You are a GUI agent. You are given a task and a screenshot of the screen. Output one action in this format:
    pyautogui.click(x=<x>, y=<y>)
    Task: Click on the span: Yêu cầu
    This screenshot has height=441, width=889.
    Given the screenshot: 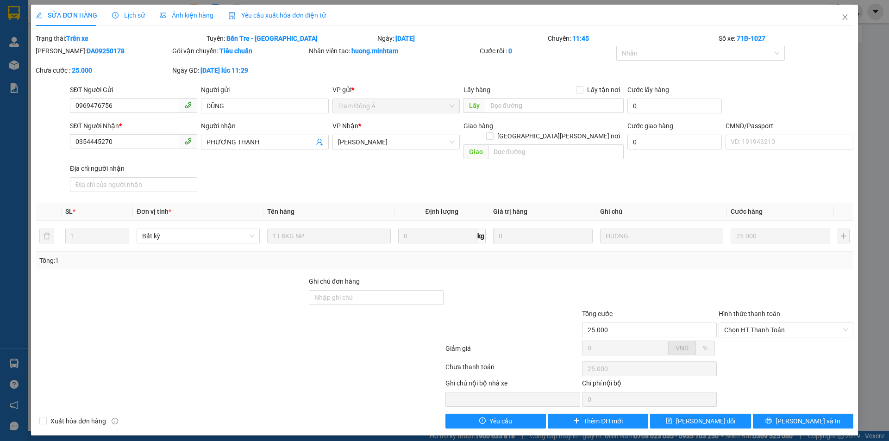 What is the action you would take?
    pyautogui.click(x=501, y=421)
    